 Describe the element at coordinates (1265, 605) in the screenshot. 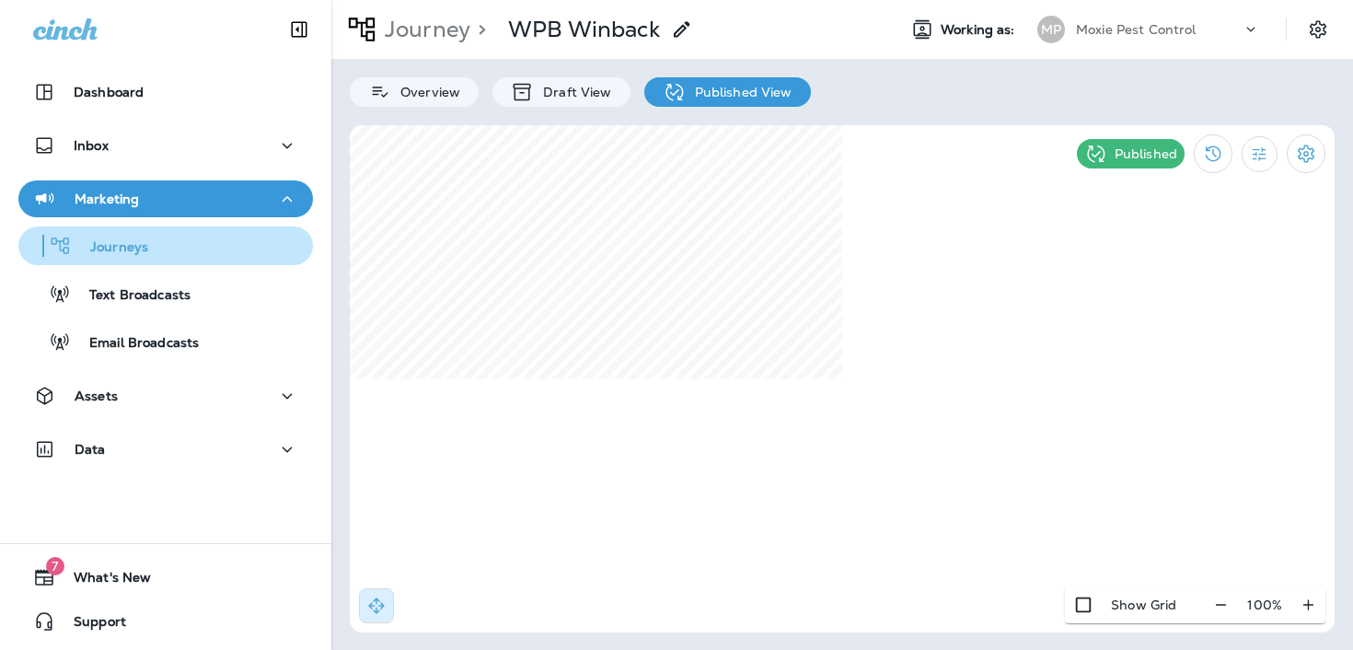

I see `p: 100 %` at that location.